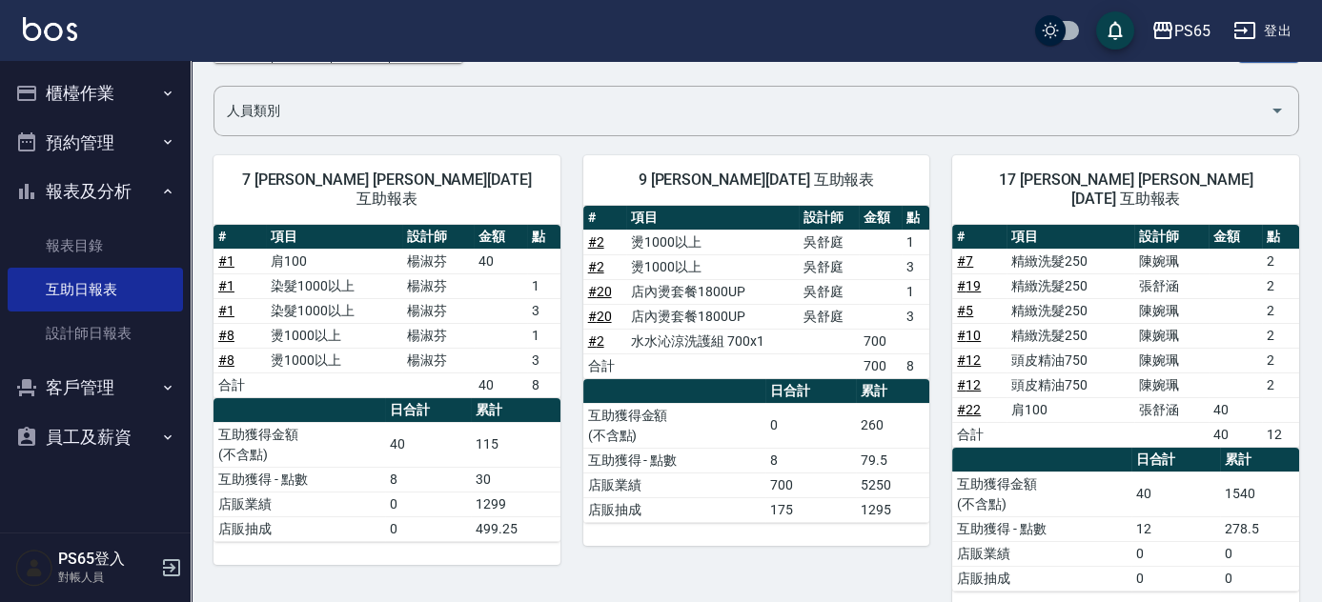 The height and width of the screenshot is (602, 1322). Describe the element at coordinates (515, 444) in the screenshot. I see `td: 115` at that location.